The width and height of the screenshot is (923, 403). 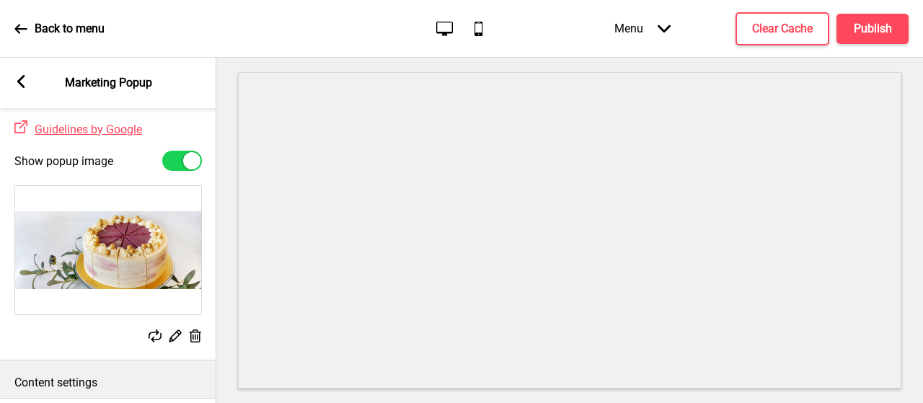 I want to click on h4: Publish, so click(x=873, y=29).